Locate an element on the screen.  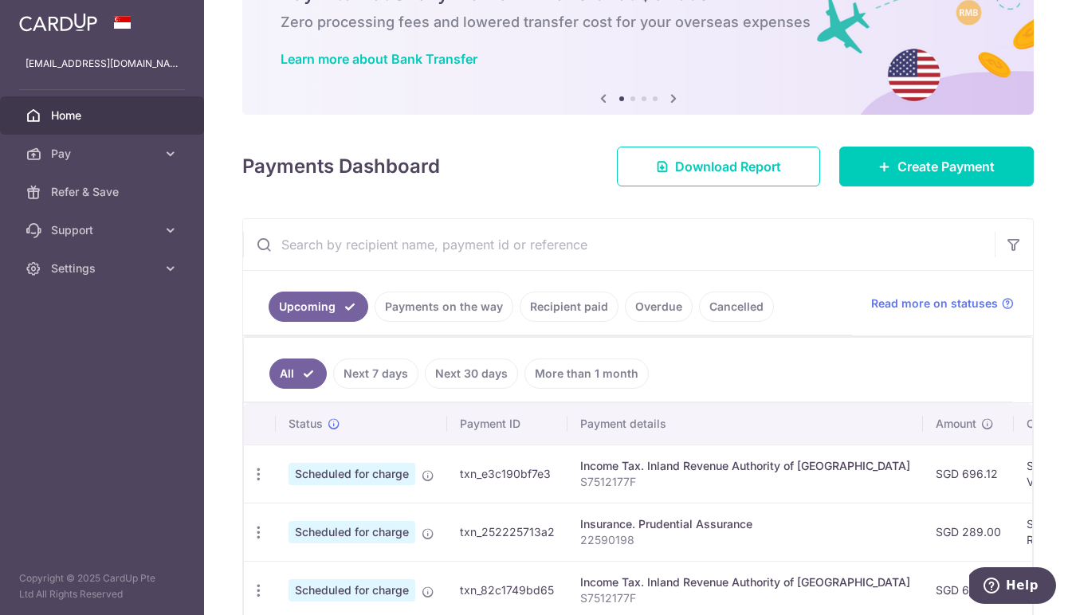
td: txn_252225713a2 is located at coordinates (507, 532).